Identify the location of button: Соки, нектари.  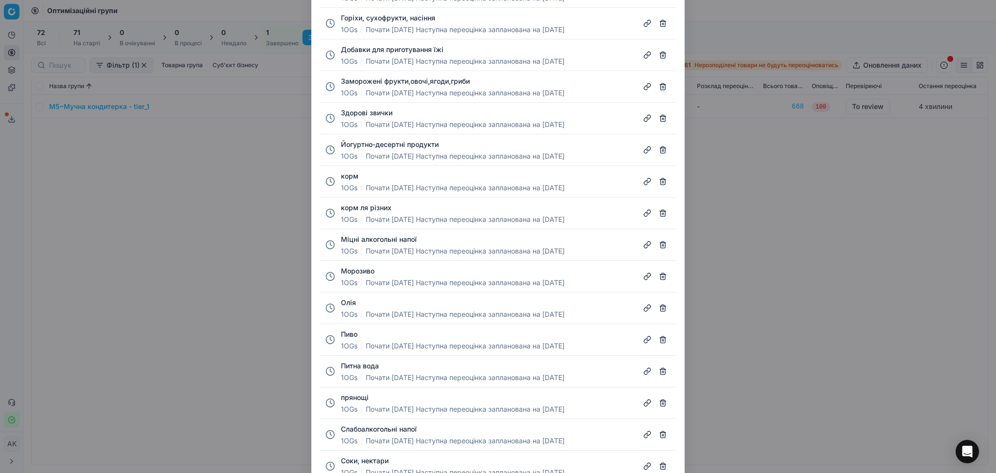
(365, 460).